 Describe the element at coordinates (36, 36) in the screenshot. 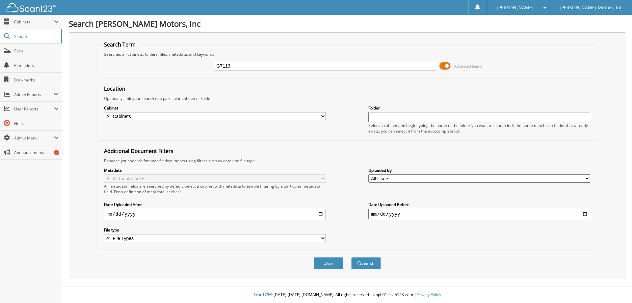

I see `span: Search` at that location.